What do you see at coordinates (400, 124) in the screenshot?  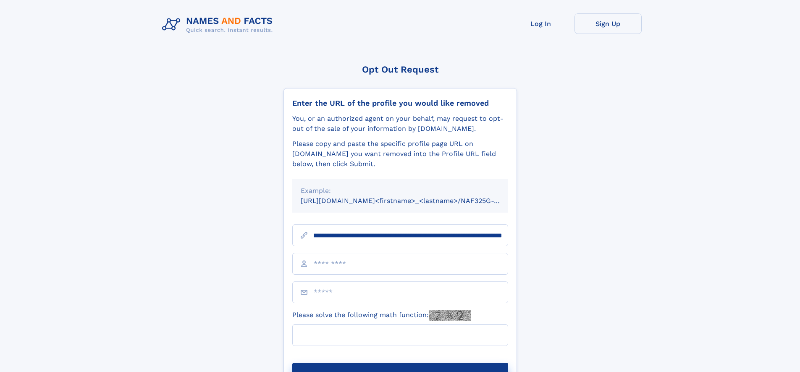 I see `div: You, or an authorized agent on your behalf, may request to opt-out of the sale of your informatio...` at bounding box center [400, 124].